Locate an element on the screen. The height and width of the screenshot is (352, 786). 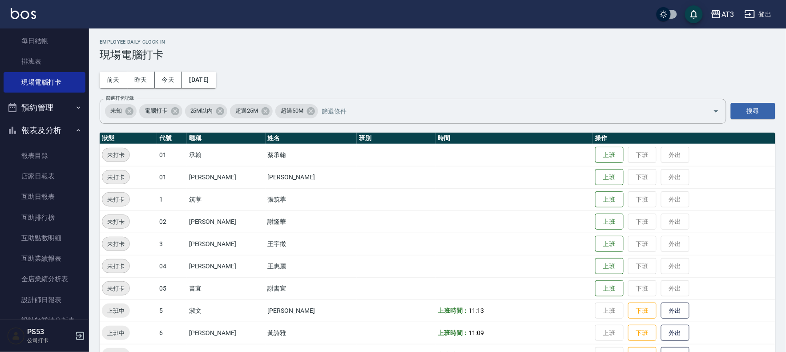
span: 電腦打卡 is located at coordinates (156, 111).